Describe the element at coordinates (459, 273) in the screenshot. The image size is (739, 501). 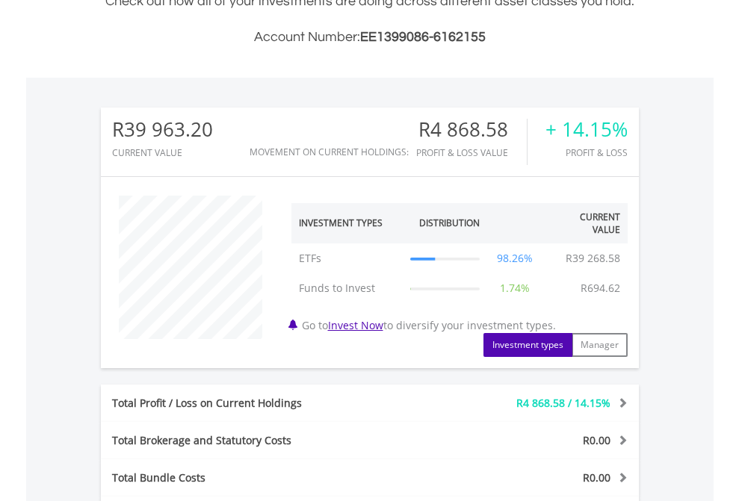
I see `div: Go to to diversify your investment types.` at that location.